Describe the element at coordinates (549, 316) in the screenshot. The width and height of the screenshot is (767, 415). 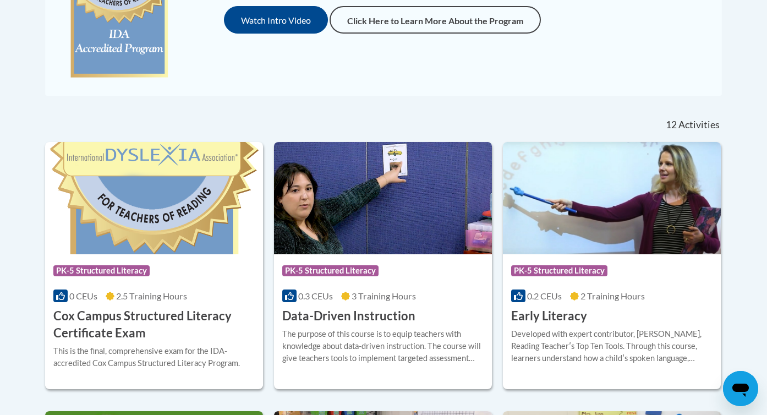
I see `h3: Early Literacy` at that location.